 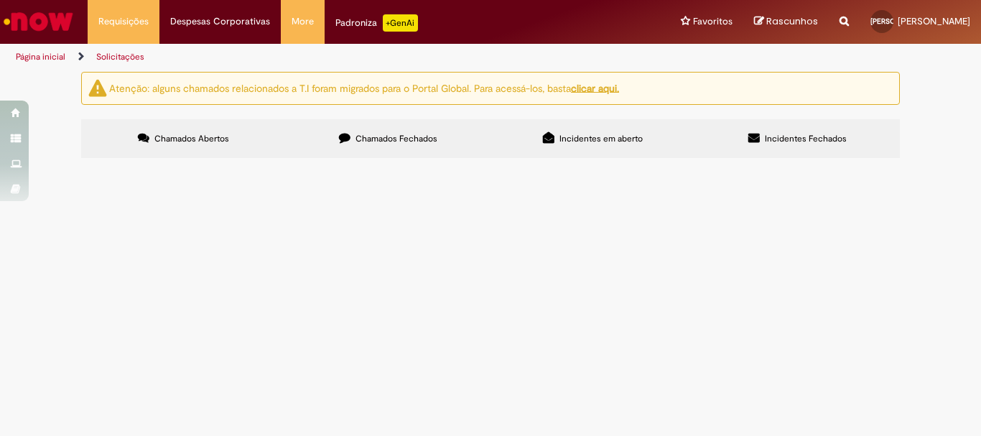 I want to click on span: Incidentes em aberto, so click(x=601, y=139).